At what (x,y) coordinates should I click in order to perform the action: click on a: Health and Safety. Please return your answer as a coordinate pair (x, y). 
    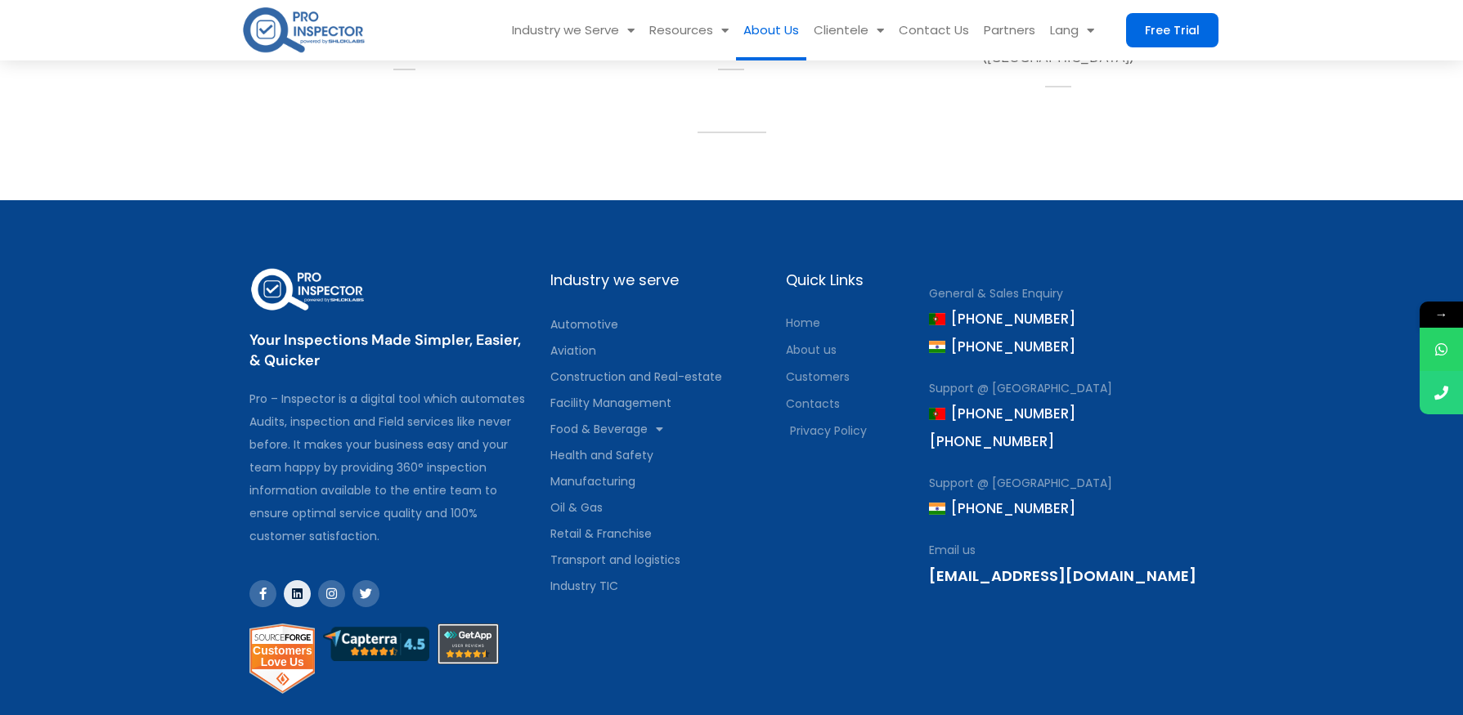
    Looking at the image, I should click on (660, 455).